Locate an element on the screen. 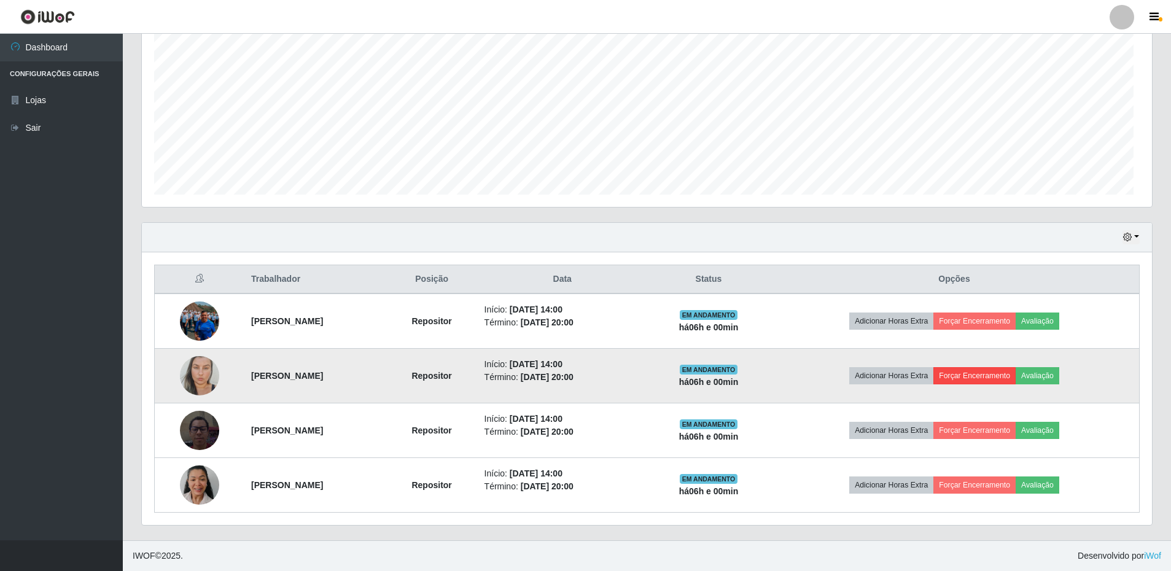 The width and height of the screenshot is (1171, 571). th: Data is located at coordinates (563, 280).